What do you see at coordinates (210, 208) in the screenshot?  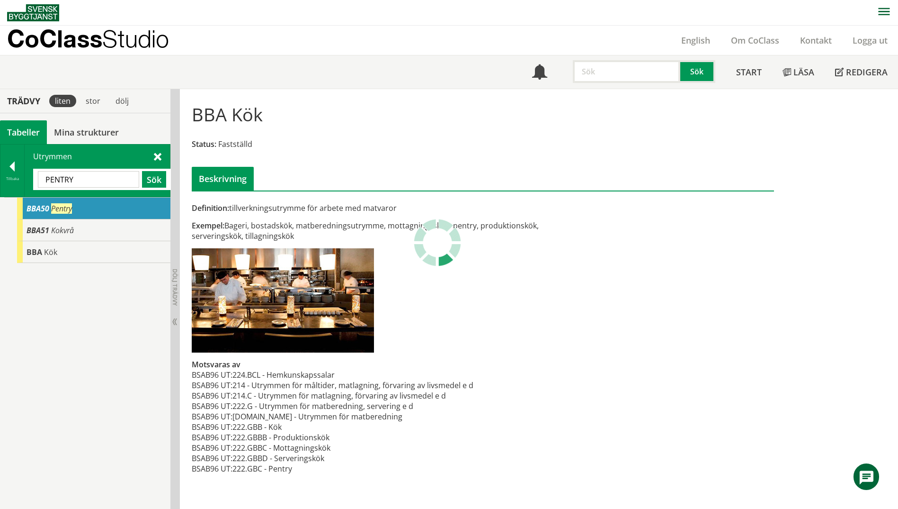 I see `span: Definition:` at bounding box center [210, 208].